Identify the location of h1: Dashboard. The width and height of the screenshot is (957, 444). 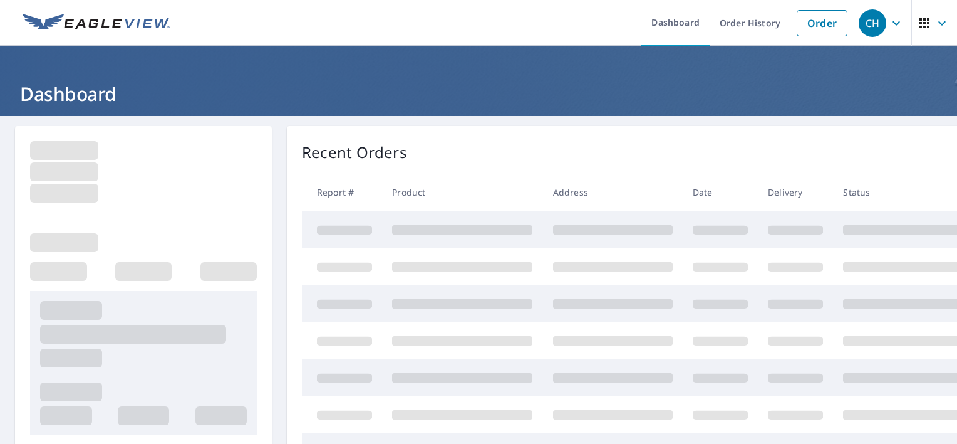
(479, 93).